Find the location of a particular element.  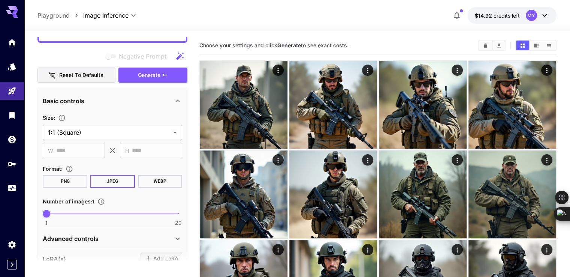

span: 20 is located at coordinates (178, 223).